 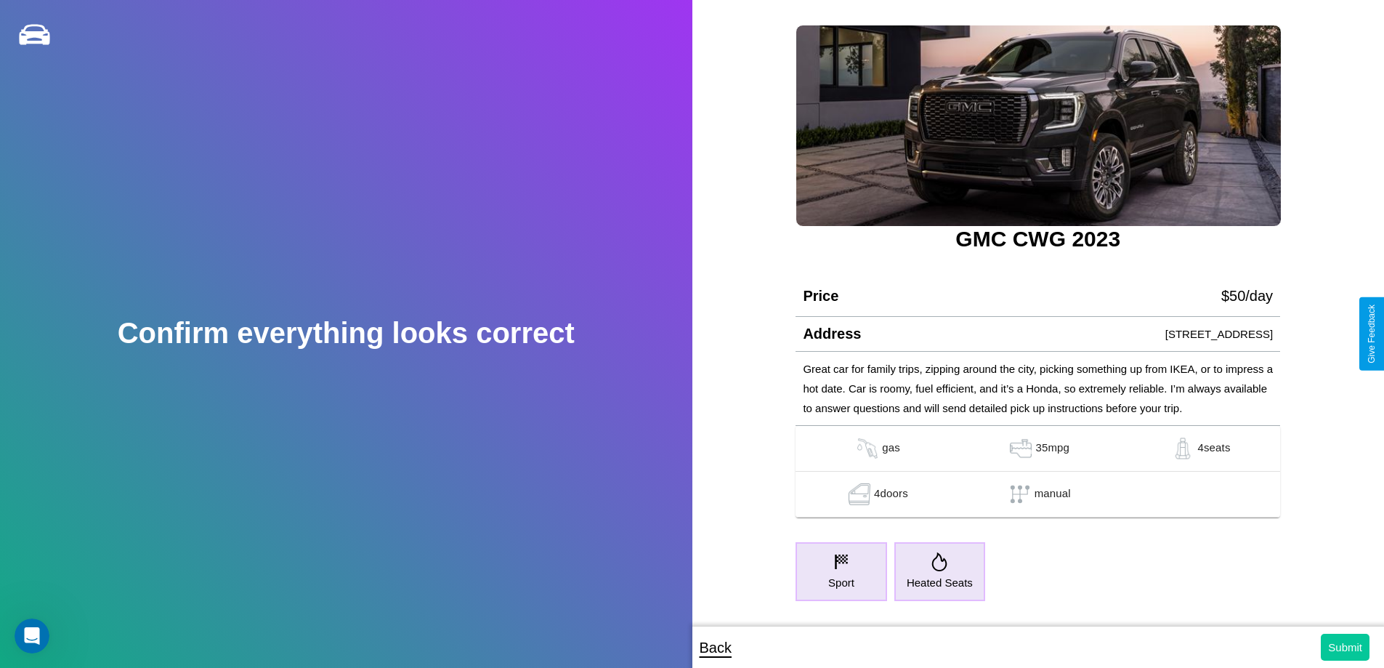 What do you see at coordinates (939, 582) in the screenshot?
I see `p: Heated Seats` at bounding box center [939, 582].